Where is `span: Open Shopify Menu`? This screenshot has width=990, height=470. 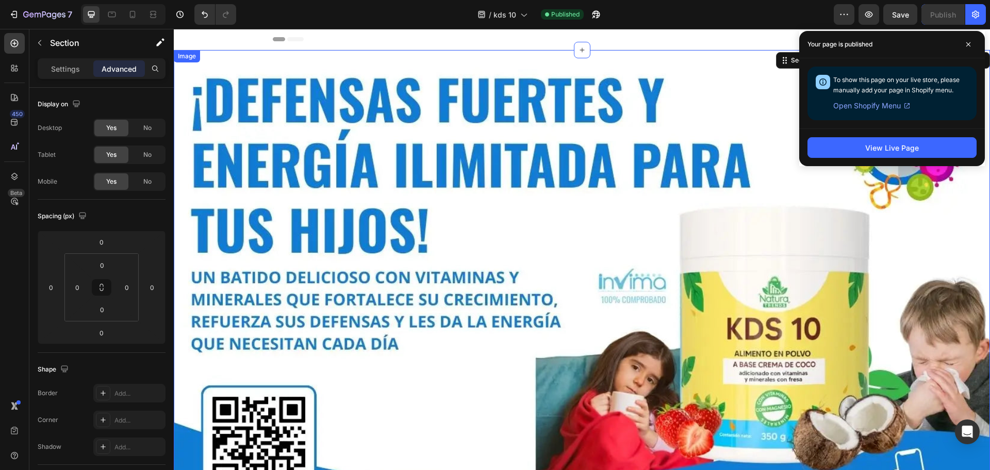
span: Open Shopify Menu is located at coordinates (867, 106).